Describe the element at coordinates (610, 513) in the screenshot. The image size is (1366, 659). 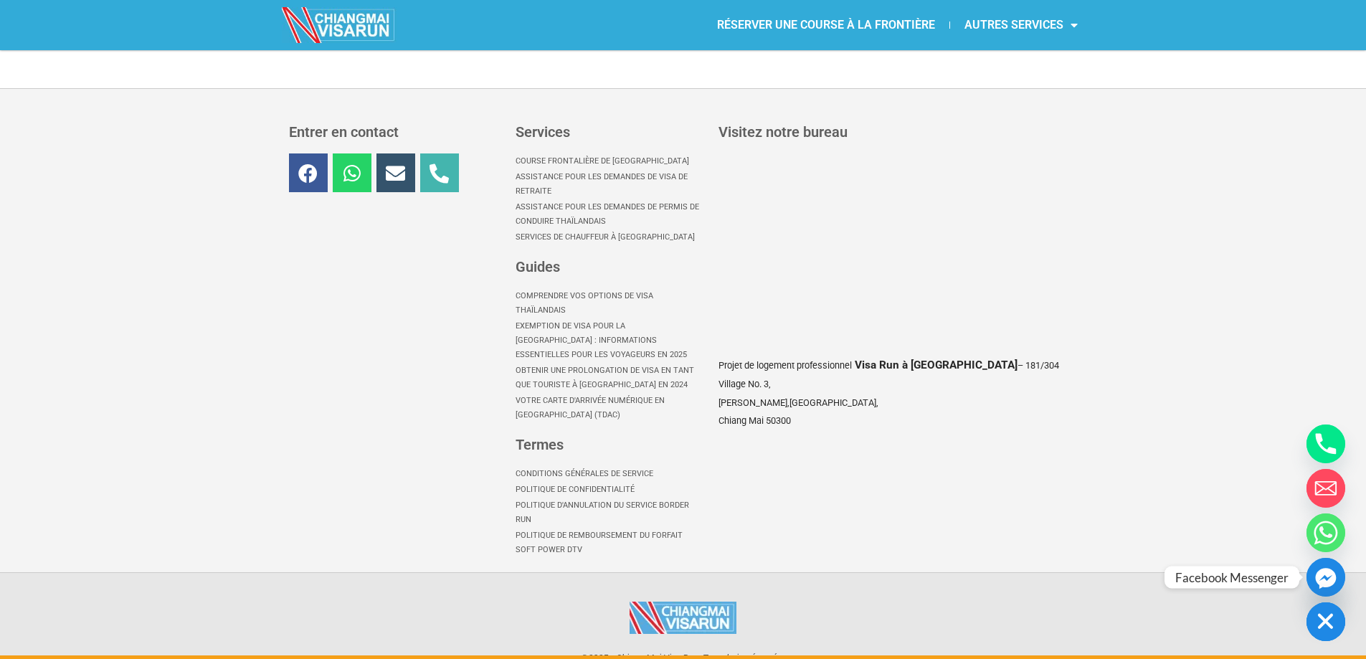
I see `a: Politique d'annulation du service Border Run` at that location.